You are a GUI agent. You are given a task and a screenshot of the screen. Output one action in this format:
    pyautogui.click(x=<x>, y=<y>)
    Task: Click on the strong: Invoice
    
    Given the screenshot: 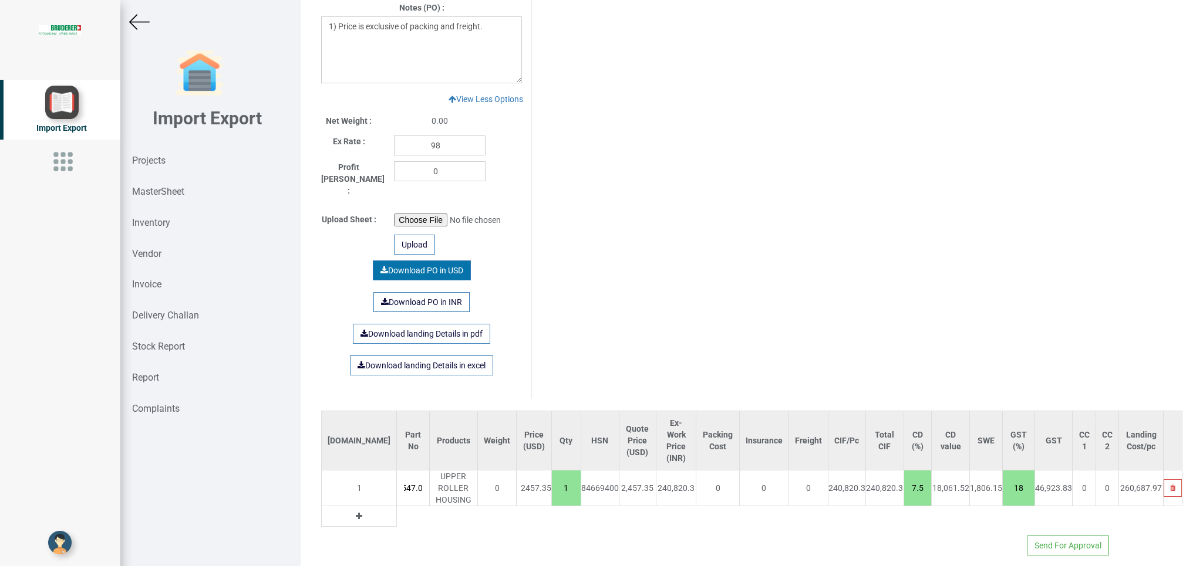 What is the action you would take?
    pyautogui.click(x=147, y=284)
    